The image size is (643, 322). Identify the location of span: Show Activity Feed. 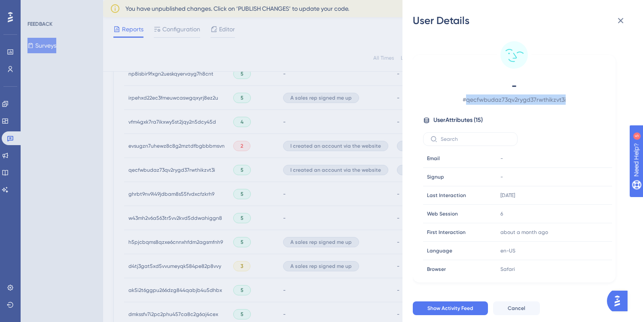
(450, 308).